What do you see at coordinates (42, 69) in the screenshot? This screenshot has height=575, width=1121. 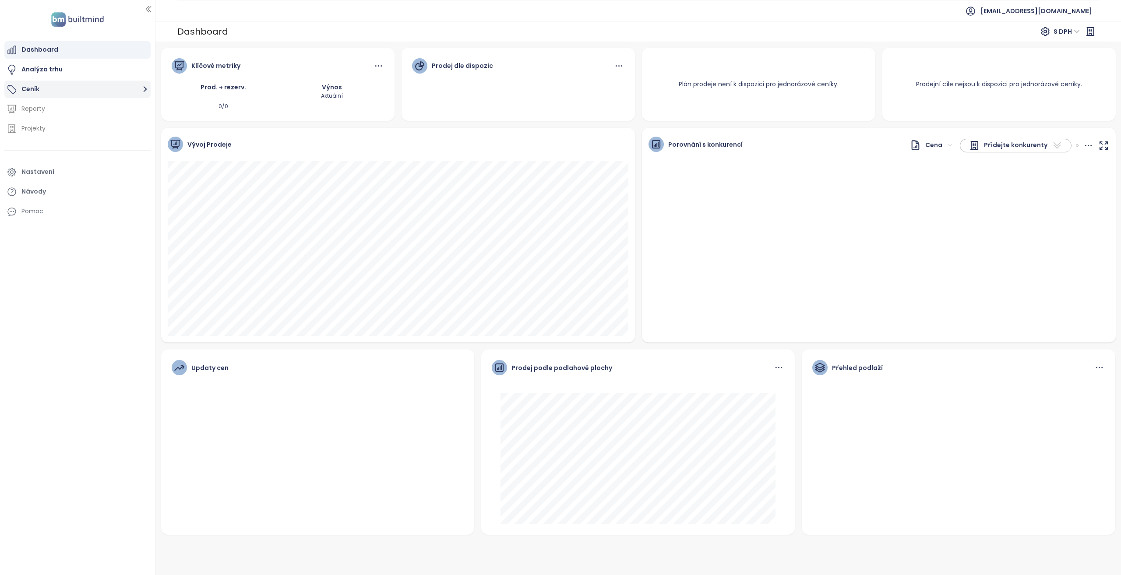 I see `div: Analýza trhu` at bounding box center [42, 69].